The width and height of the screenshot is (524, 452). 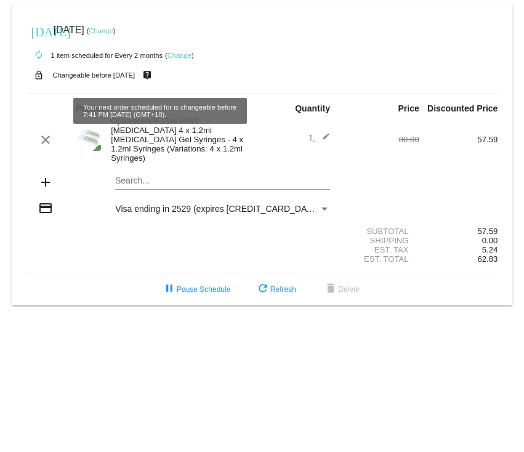 I want to click on span: 5.24, so click(x=490, y=249).